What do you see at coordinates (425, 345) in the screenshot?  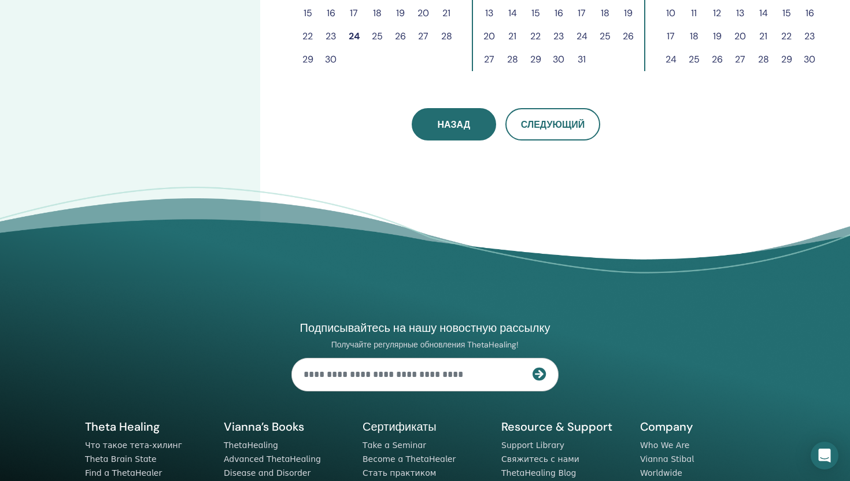 I see `p: Получайте регулярные обновления ThetaHealing!` at bounding box center [425, 345].